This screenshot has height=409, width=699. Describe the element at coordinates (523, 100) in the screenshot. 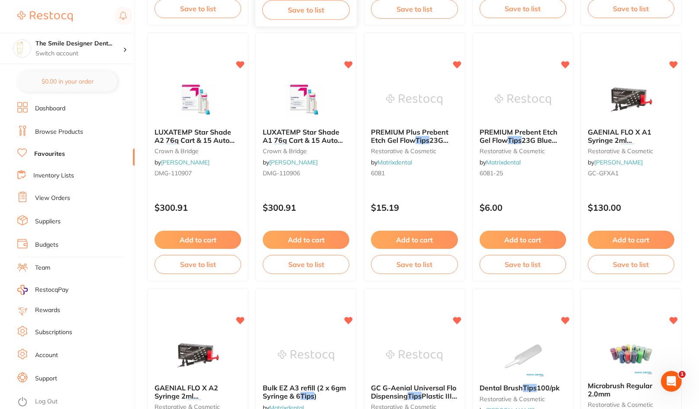

I see `img: PREMIUM Prebent Etch Gel Flow Tips 23G Blue (25)` at that location.